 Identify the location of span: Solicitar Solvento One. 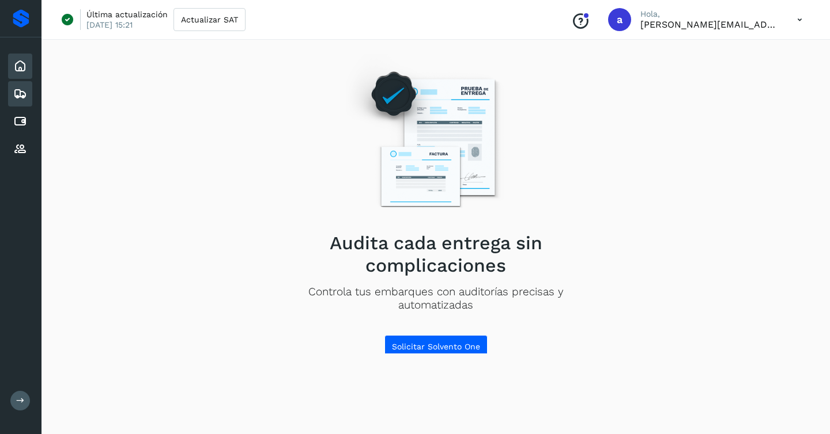
(436, 347).